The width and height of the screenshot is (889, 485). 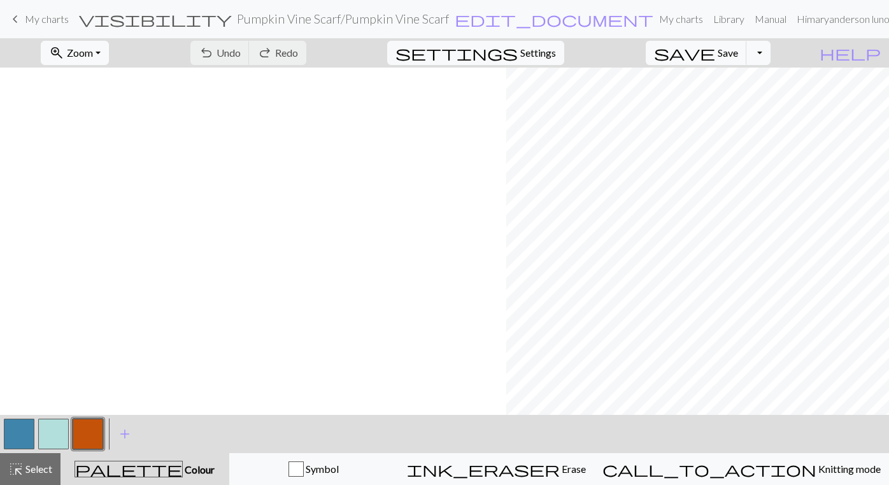 I want to click on span: highlight_alt, so click(x=16, y=469).